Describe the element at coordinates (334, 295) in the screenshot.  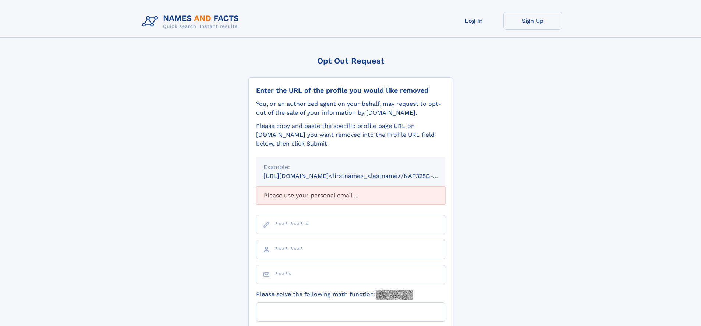
I see `label: Please solve the following math function:` at that location.